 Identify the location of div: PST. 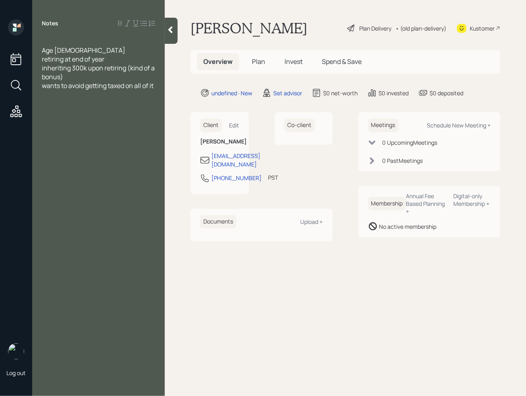
(273, 177).